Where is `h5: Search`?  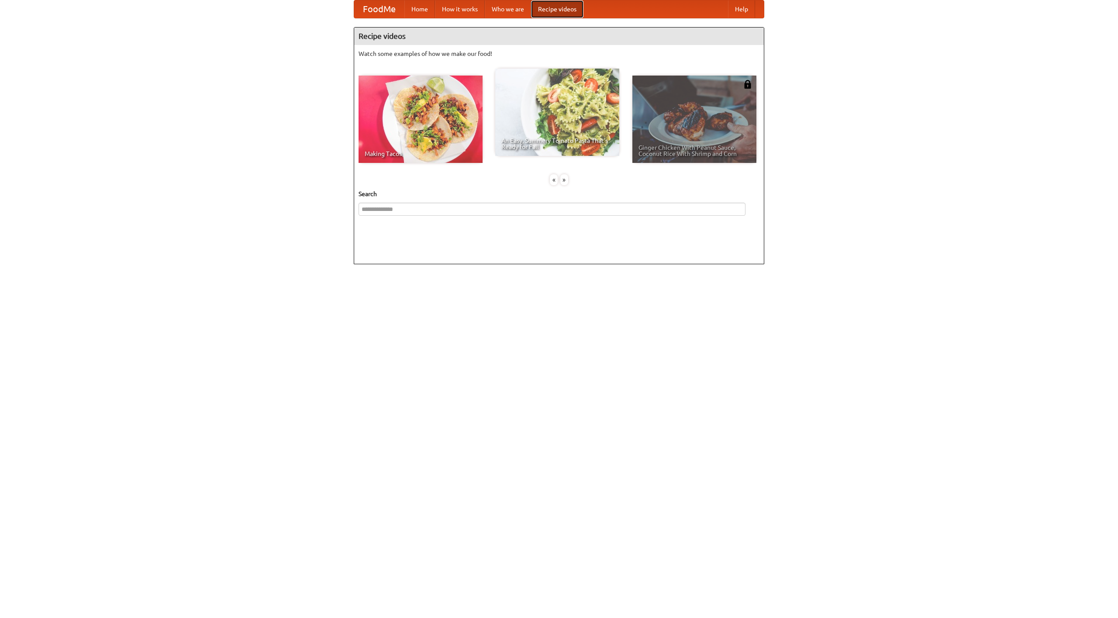
h5: Search is located at coordinates (559, 194).